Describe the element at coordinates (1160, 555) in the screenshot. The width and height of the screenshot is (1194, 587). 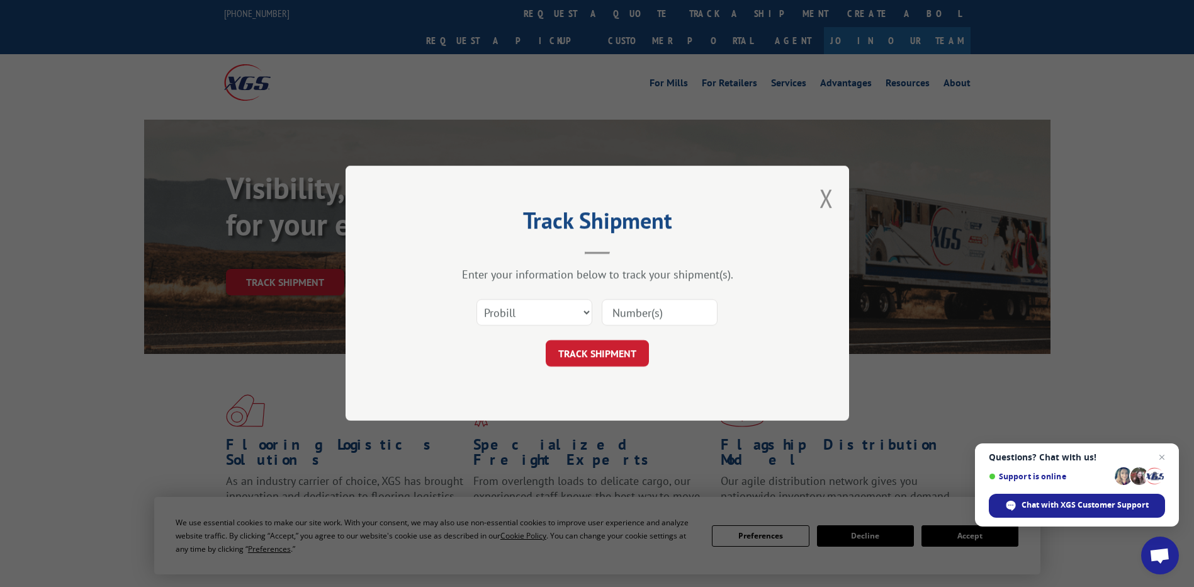
I see `div: Open chat` at that location.